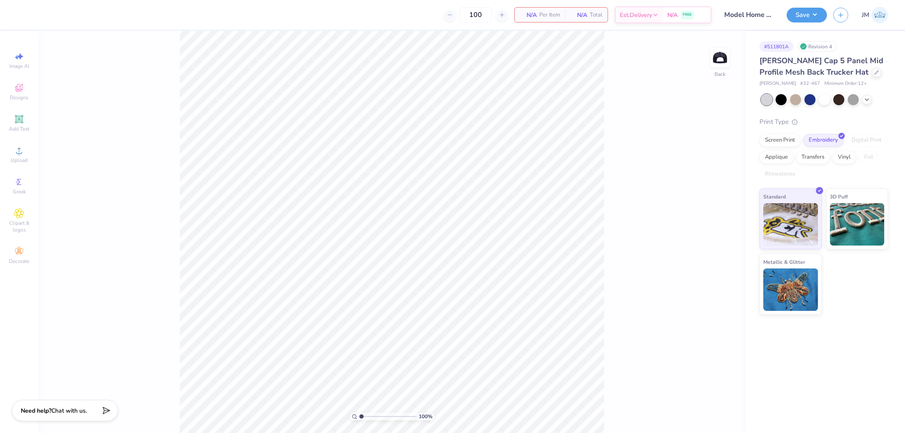 The width and height of the screenshot is (905, 433). Describe the element at coordinates (817, 46) in the screenshot. I see `div: Revision 4` at that location.